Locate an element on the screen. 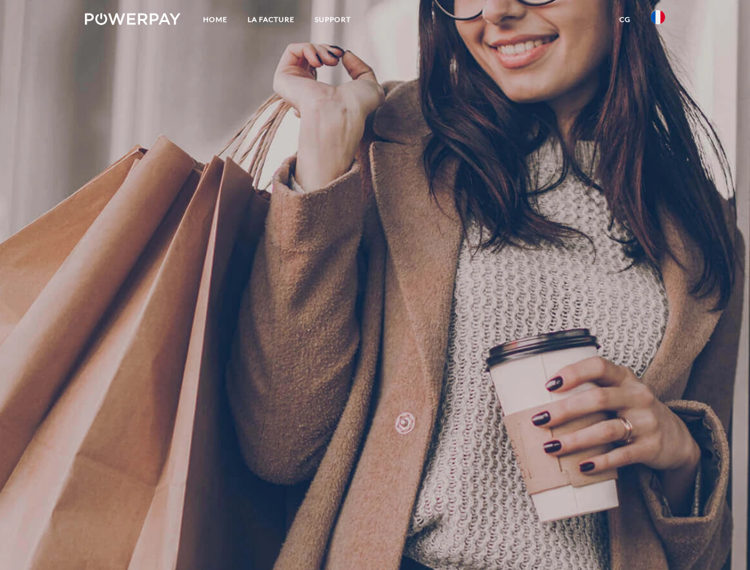 Image resolution: width=750 pixels, height=570 pixels. a: CG is located at coordinates (624, 20).